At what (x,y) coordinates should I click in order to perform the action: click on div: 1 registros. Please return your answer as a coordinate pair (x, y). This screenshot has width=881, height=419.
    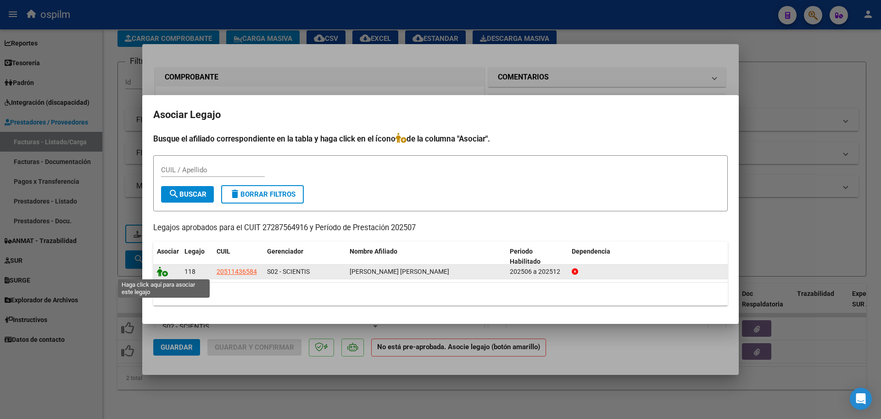
    Looking at the image, I should click on (441, 294).